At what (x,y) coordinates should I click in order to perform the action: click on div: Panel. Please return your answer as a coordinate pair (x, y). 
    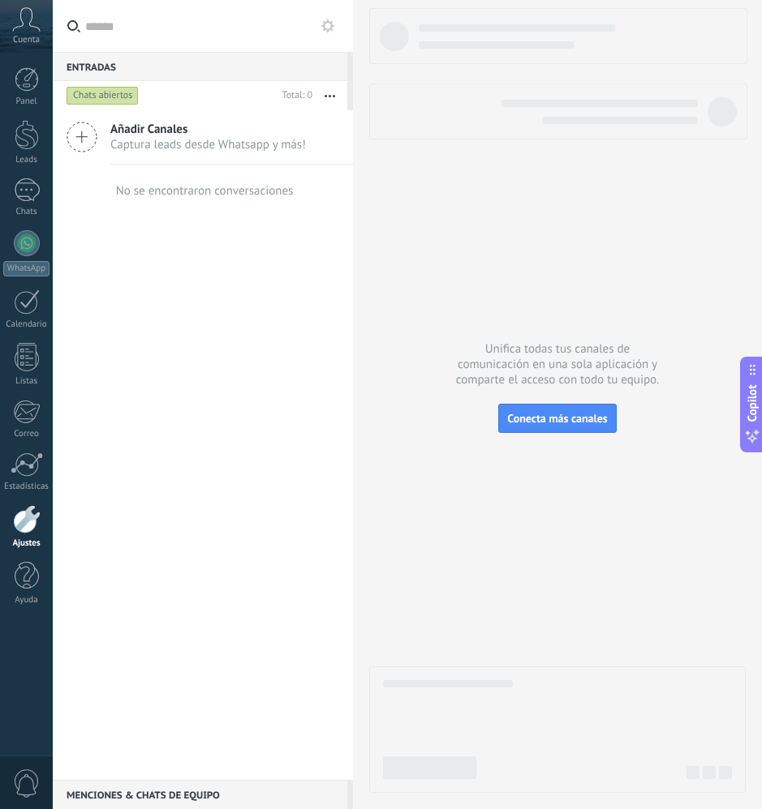
    Looking at the image, I should click on (27, 101).